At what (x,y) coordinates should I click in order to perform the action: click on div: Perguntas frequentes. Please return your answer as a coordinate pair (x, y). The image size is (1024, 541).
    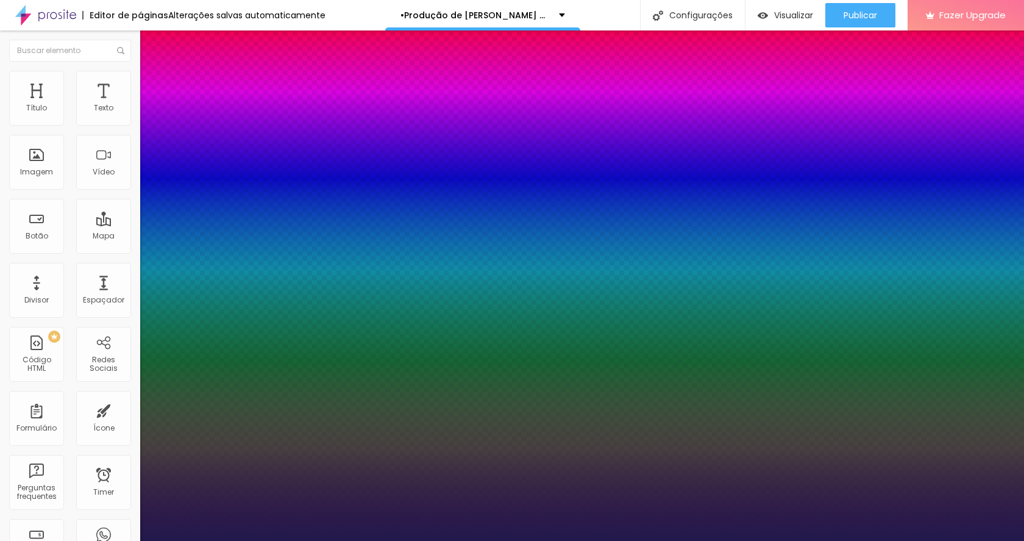
    Looking at the image, I should click on (36, 492).